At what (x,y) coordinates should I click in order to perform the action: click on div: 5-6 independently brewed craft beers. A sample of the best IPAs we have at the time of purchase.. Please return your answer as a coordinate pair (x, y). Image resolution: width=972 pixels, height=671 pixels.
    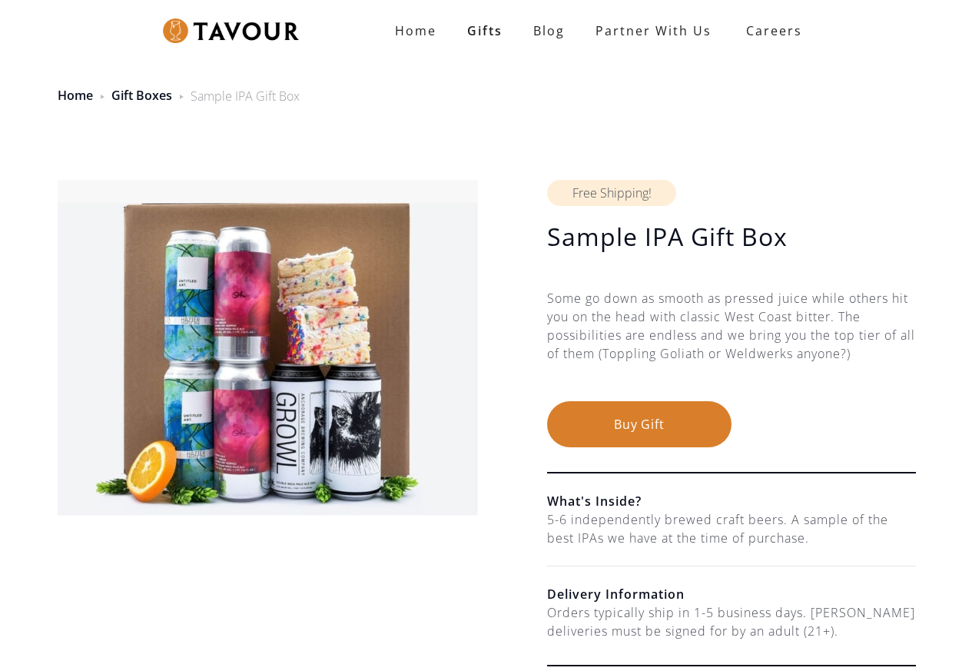
    Looking at the image, I should click on (732, 529).